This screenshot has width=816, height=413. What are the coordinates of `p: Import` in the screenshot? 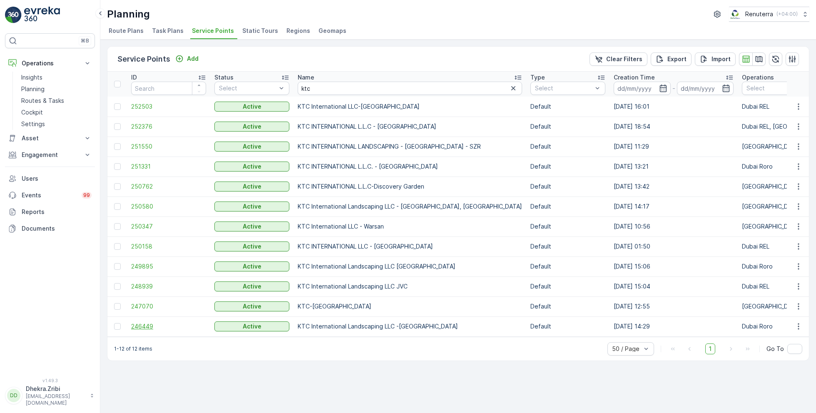 It's located at (721, 59).